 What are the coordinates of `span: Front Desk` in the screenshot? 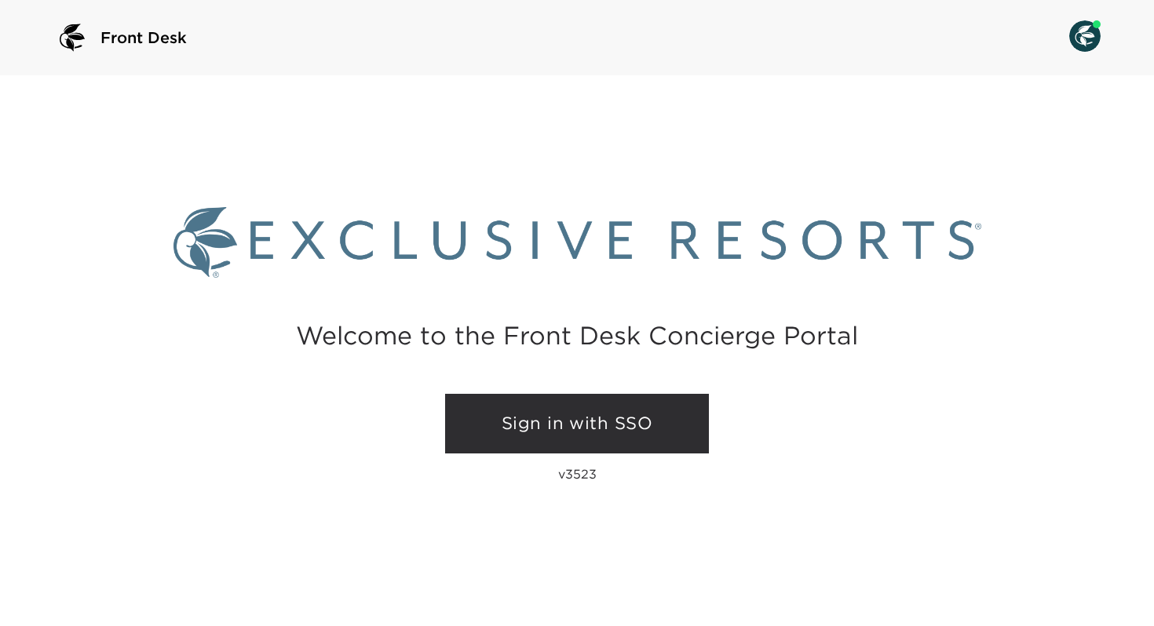 It's located at (144, 38).